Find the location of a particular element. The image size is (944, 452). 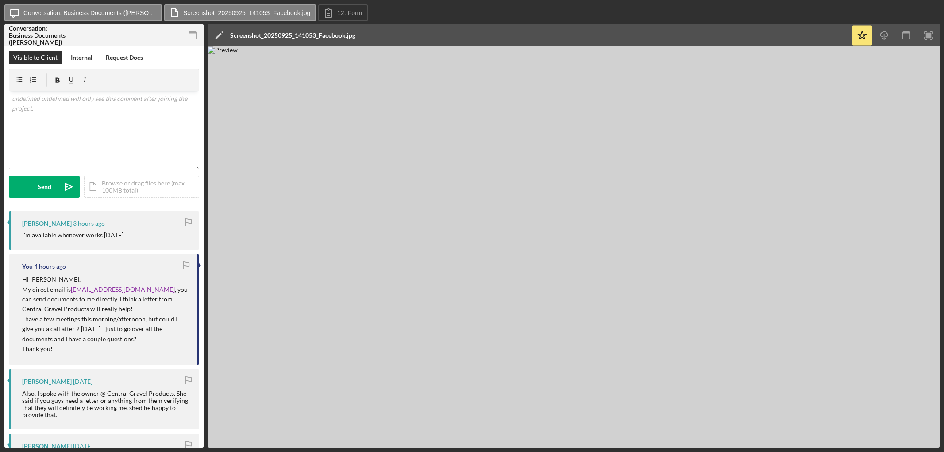

button: Send is located at coordinates (44, 187).